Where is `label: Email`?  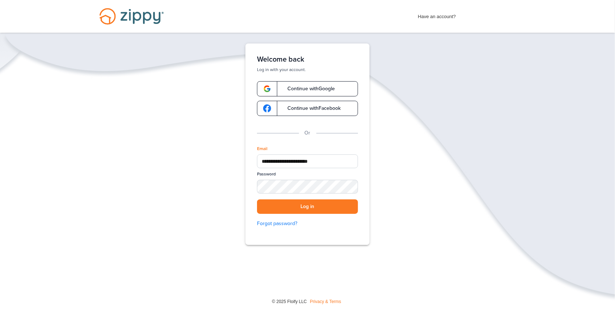 label: Email is located at coordinates (262, 148).